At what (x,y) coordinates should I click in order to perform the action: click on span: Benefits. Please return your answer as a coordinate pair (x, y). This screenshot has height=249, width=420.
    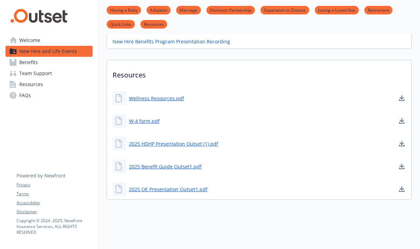
    Looking at the image, I should click on (29, 62).